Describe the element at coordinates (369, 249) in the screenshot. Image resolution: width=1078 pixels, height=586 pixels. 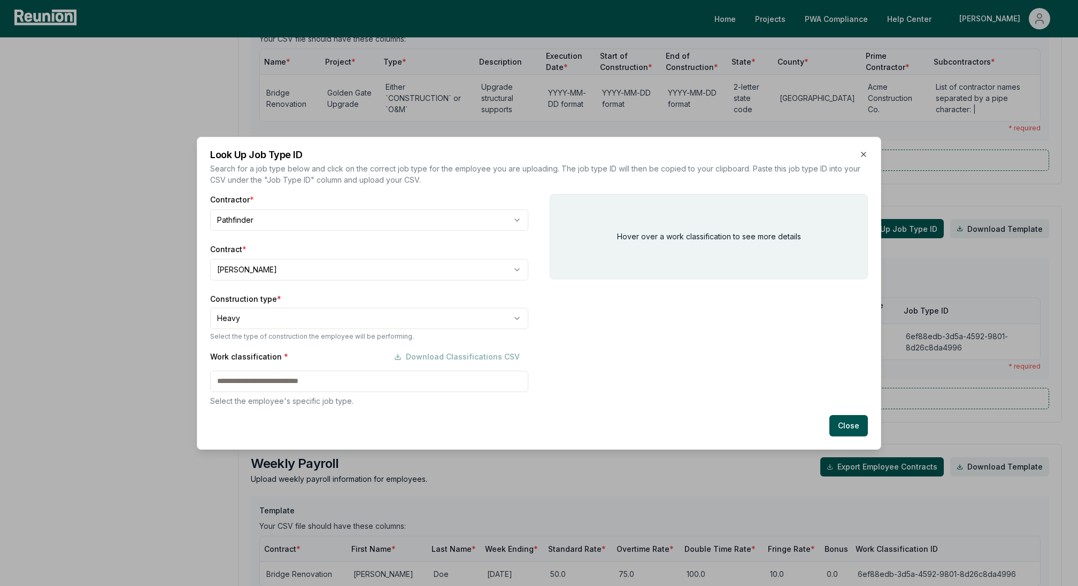
I see `label: Contract` at that location.